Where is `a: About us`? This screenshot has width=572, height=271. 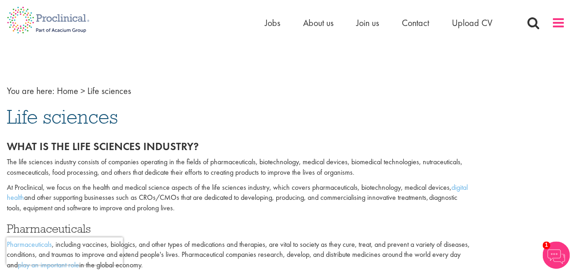 a: About us is located at coordinates (318, 23).